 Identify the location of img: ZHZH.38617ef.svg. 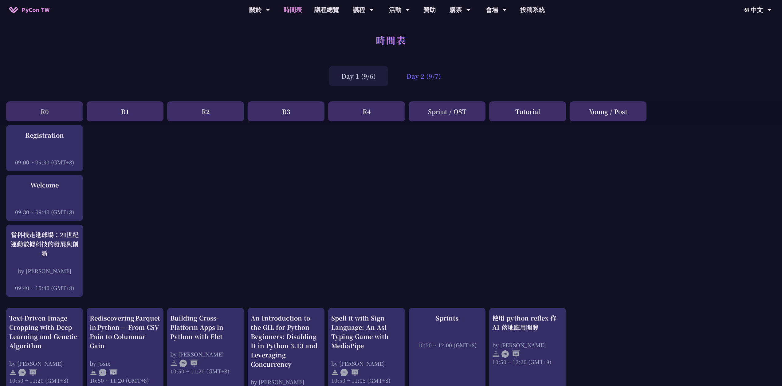
(511, 354).